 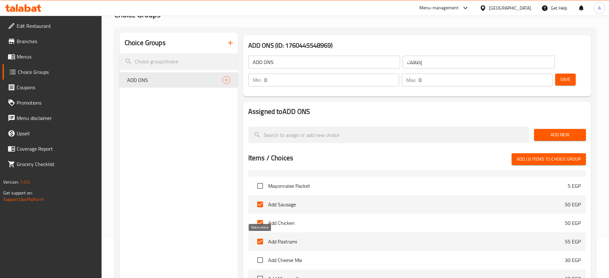 I want to click on span: ADD ONS, so click(x=175, y=80).